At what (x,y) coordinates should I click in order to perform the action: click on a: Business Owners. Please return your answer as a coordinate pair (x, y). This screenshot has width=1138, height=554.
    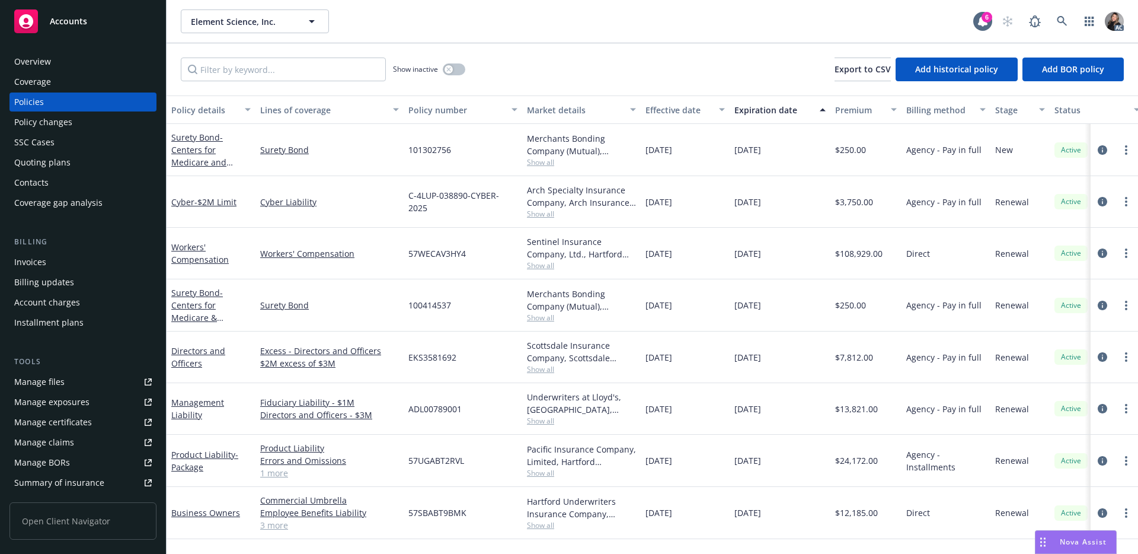
    Looking at the image, I should click on (206, 512).